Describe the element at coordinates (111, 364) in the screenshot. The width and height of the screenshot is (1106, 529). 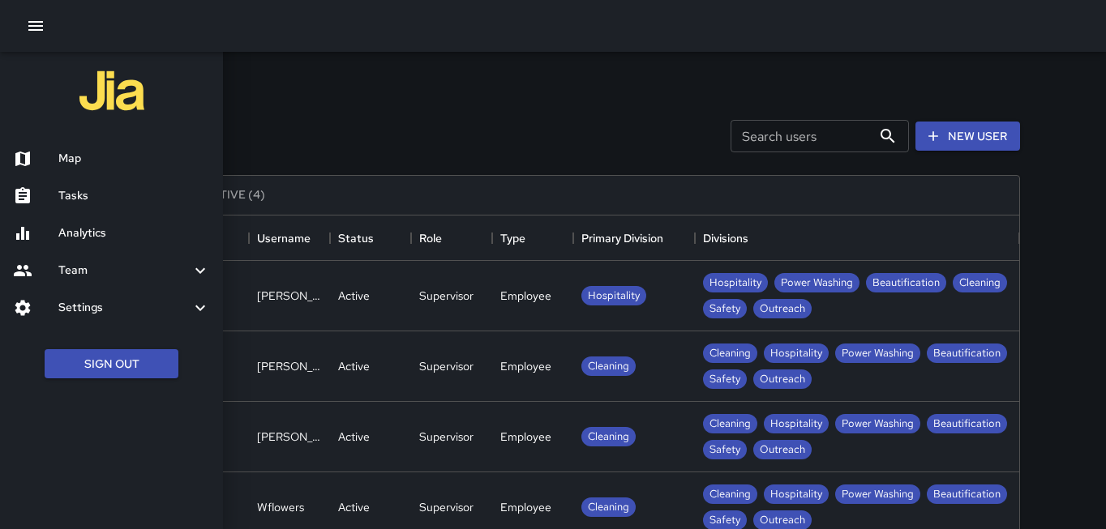
I see `button: Sign Out` at that location.